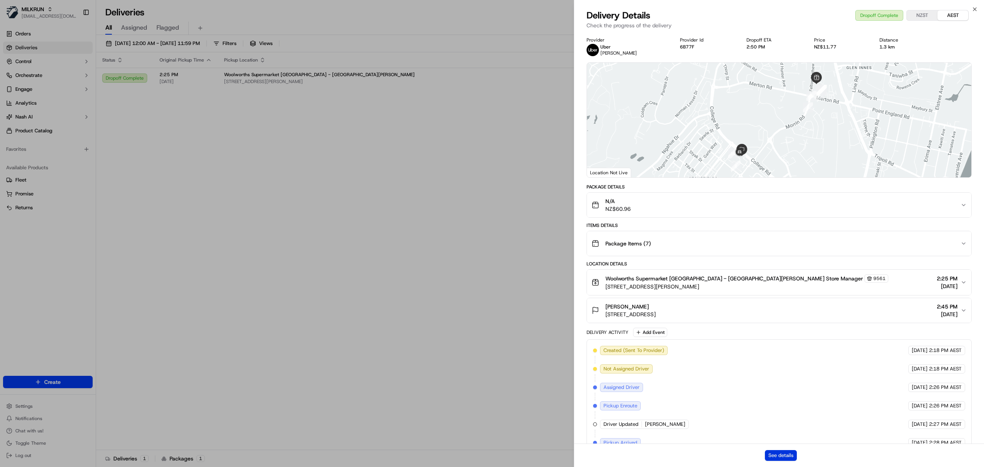 The height and width of the screenshot is (467, 984). What do you see at coordinates (779, 187) in the screenshot?
I see `div: Package Details` at bounding box center [779, 187].